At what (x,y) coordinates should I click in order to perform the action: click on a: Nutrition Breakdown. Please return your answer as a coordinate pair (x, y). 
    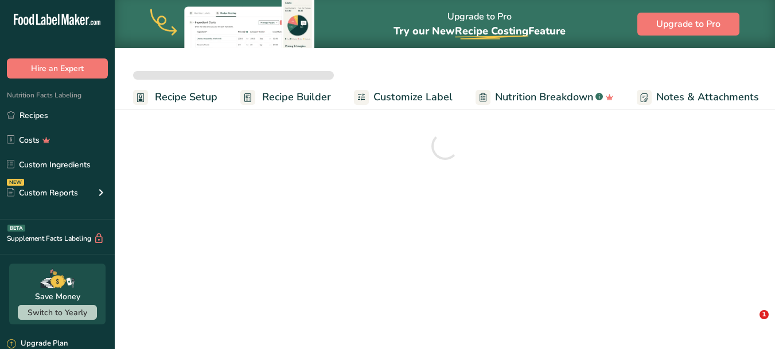
    Looking at the image, I should click on (544, 97).